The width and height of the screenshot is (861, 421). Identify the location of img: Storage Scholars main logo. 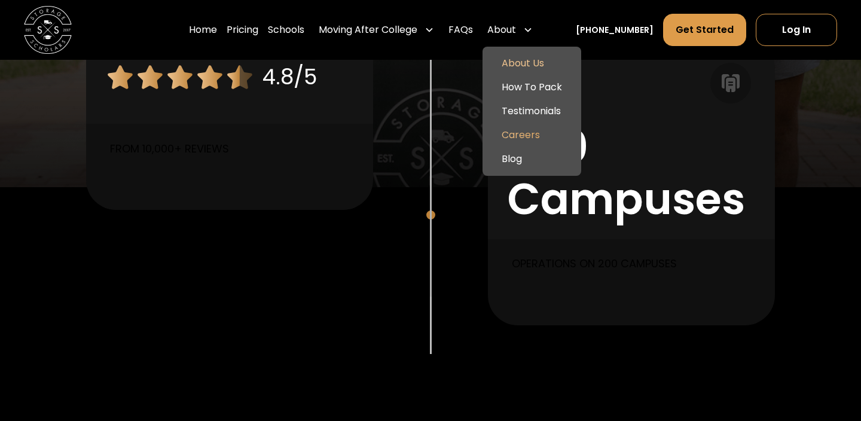
(48, 30).